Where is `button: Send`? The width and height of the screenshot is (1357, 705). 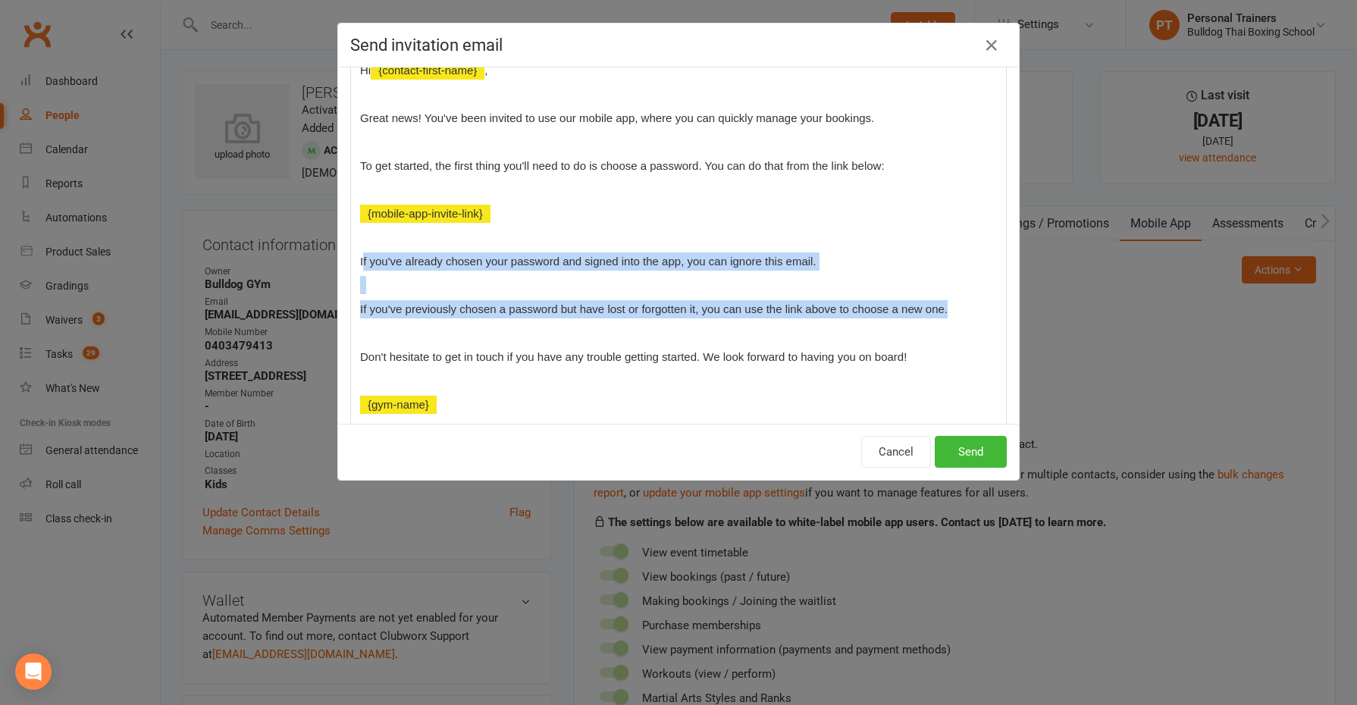 button: Send is located at coordinates (970, 452).